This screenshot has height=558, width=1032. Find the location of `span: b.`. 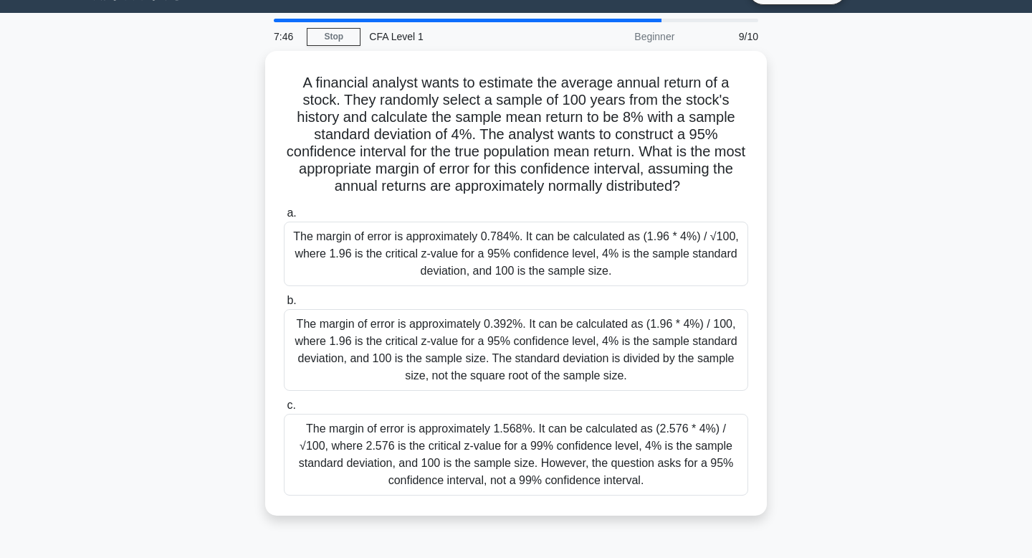

span: b. is located at coordinates (291, 300).